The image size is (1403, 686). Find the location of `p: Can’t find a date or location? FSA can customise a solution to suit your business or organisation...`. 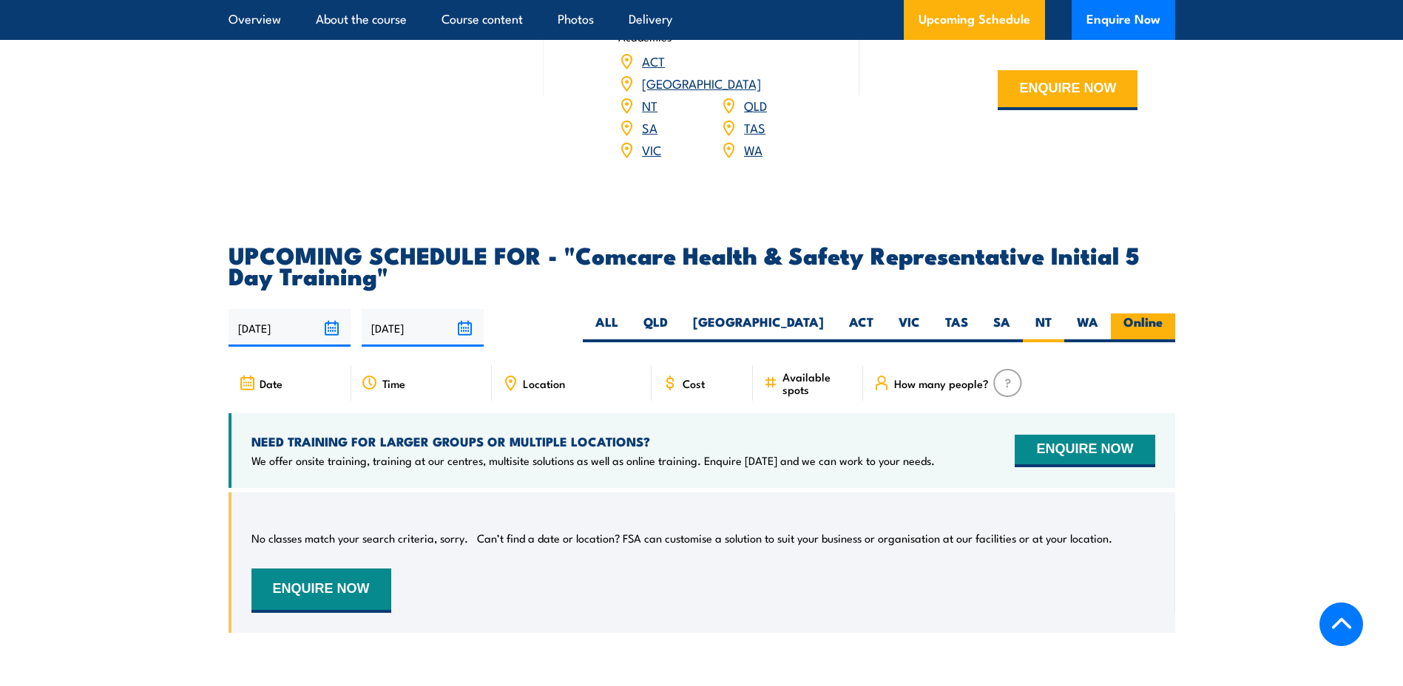

p: Can’t find a date or location? FSA can customise a solution to suit your business or organisation... is located at coordinates (794, 538).